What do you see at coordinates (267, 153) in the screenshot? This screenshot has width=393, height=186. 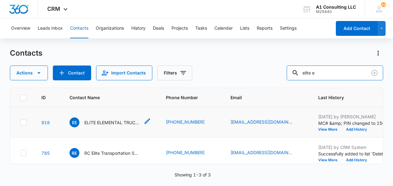 I see `div: Email - Rafaelcollazo697@gmail.com - Select to Edit Field` at bounding box center [267, 153].